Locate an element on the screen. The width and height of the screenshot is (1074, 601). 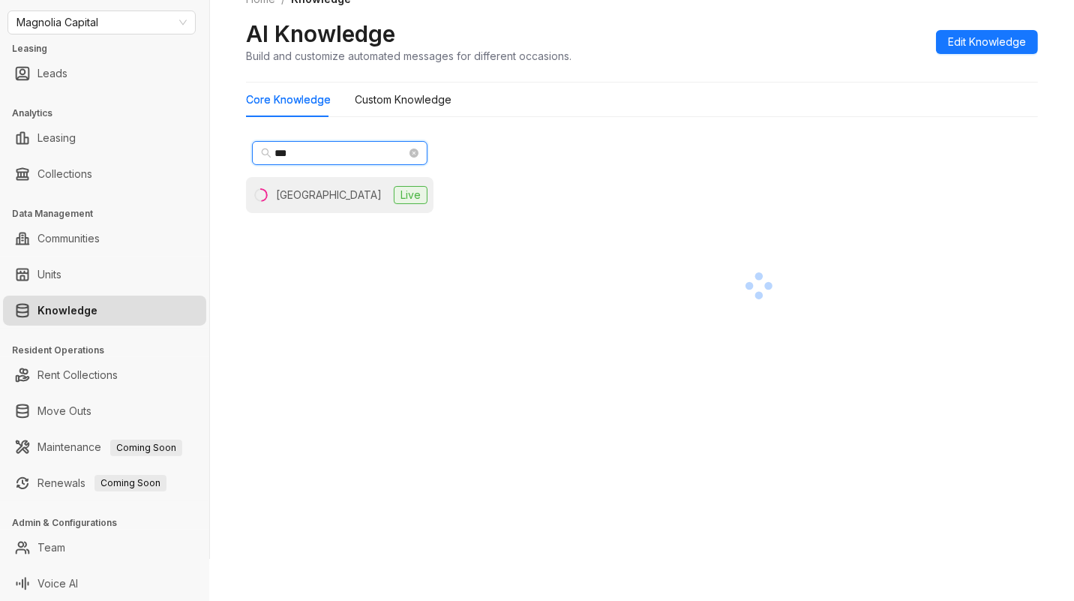
a: Voice AI is located at coordinates (58, 584).